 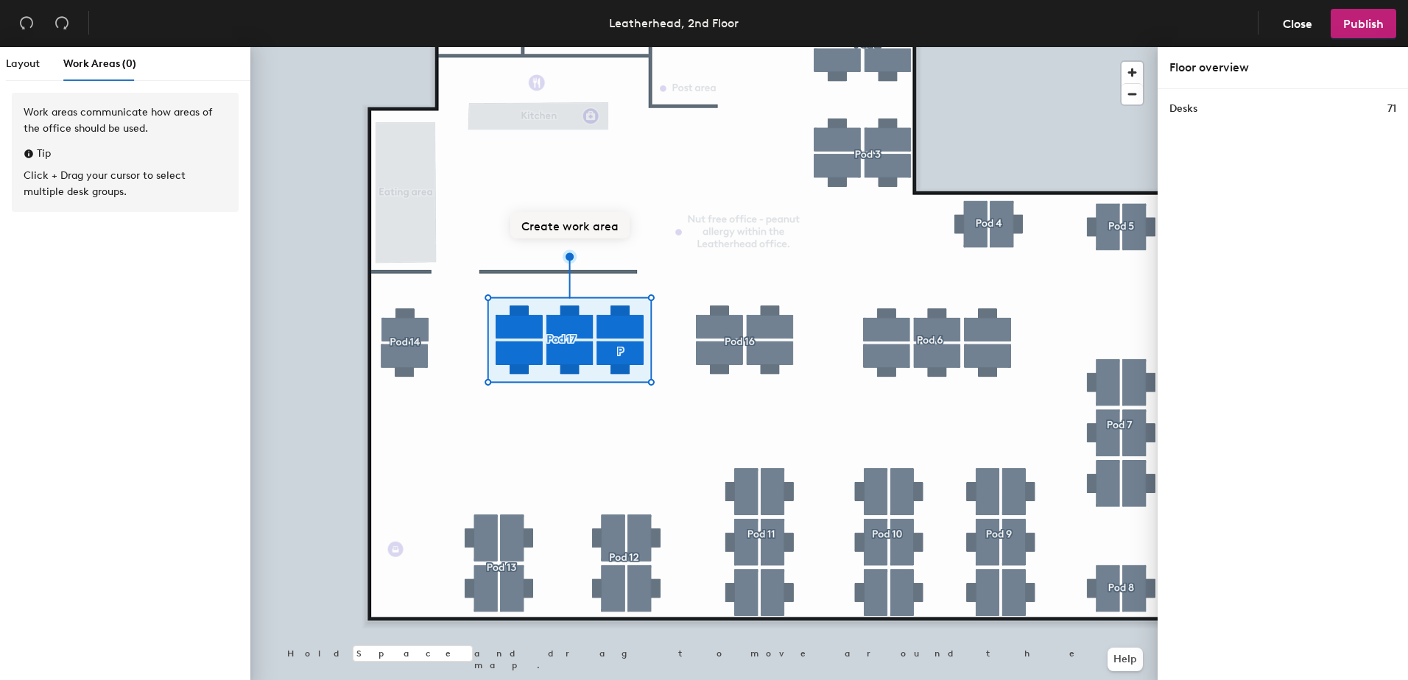 I want to click on span: undo, so click(x=27, y=23).